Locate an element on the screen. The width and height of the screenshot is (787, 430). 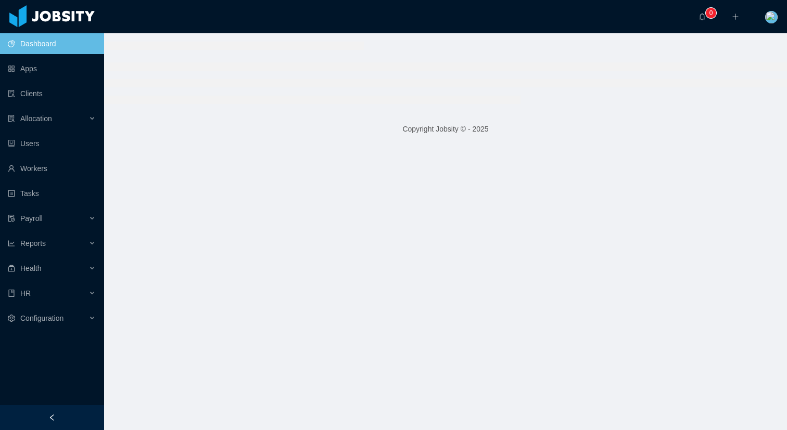
a: icon: userWorkers is located at coordinates (52, 169).